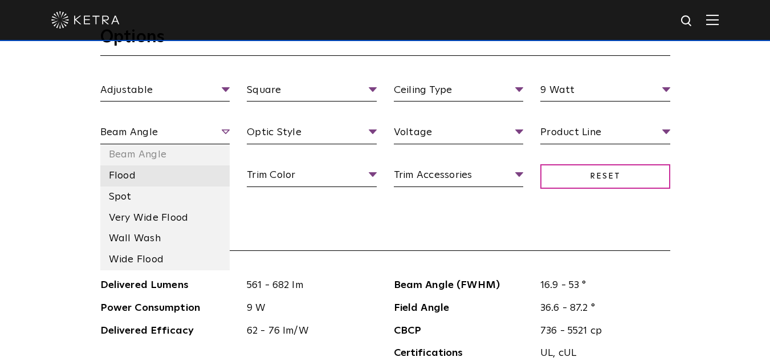 The height and width of the screenshot is (361, 770). I want to click on span: Beam Angle (FWHM), so click(463, 285).